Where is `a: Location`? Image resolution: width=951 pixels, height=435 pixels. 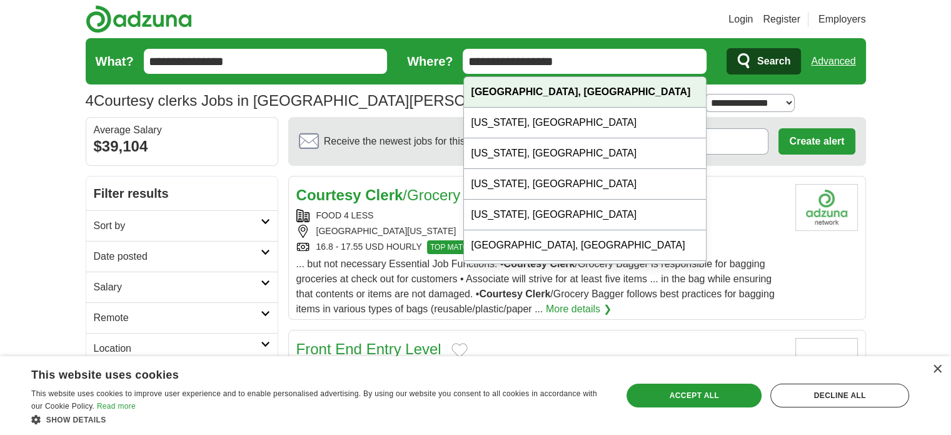
a: Location is located at coordinates (182, 348).